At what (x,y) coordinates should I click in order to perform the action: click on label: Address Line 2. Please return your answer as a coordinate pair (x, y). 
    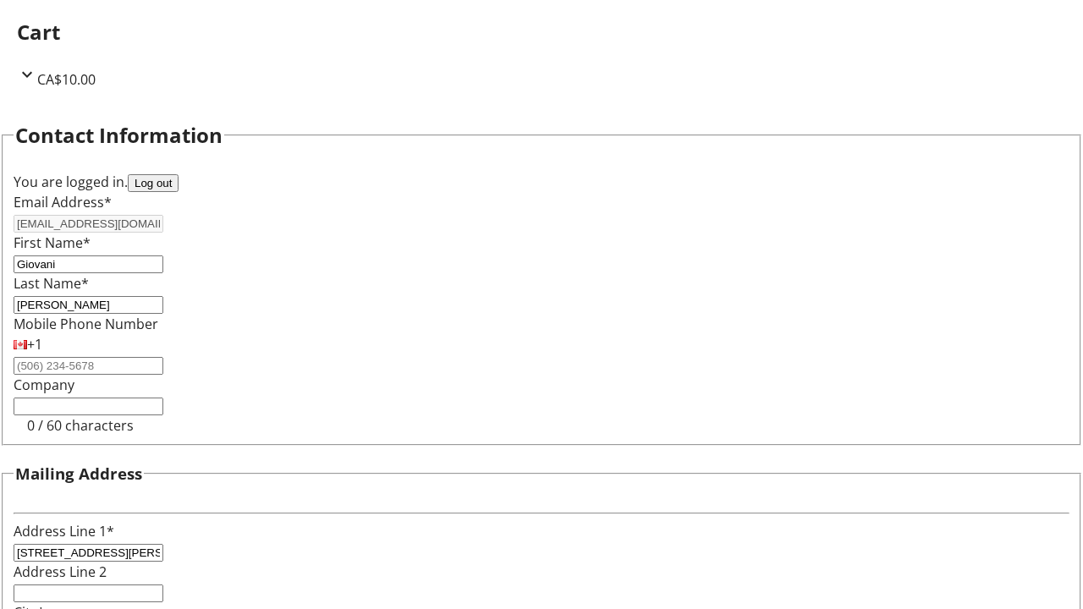
    Looking at the image, I should click on (60, 572).